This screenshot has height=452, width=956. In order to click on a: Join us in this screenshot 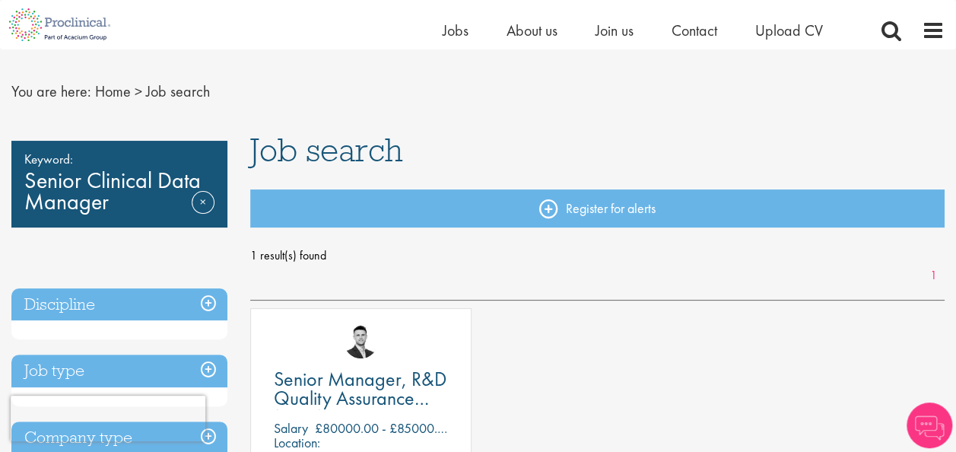, I will do `click(614, 30)`.